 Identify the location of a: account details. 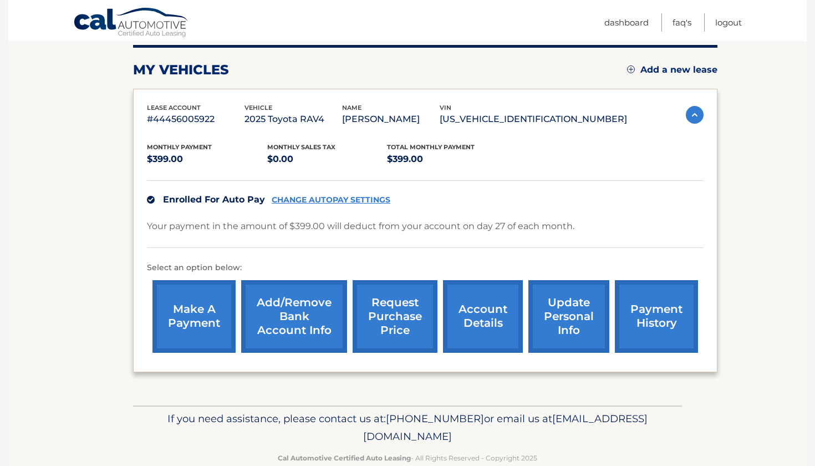
(483, 316).